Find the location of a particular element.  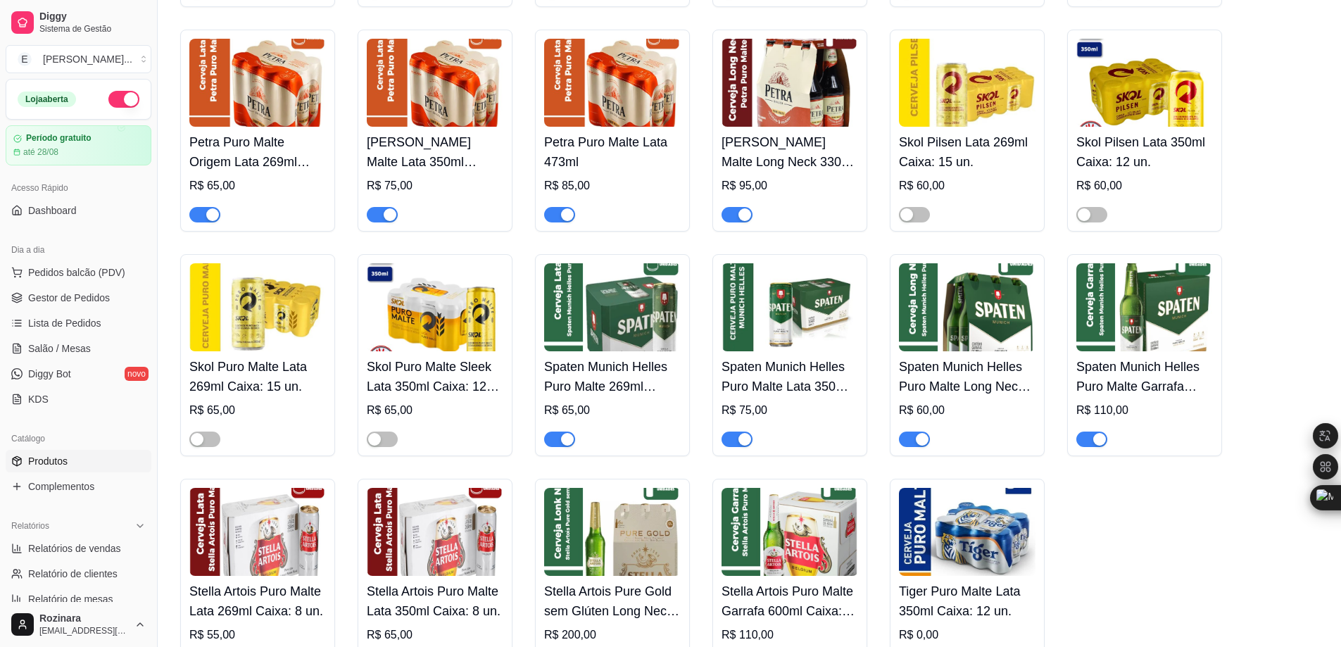

div: R$ 55,00 is located at coordinates (258, 635).